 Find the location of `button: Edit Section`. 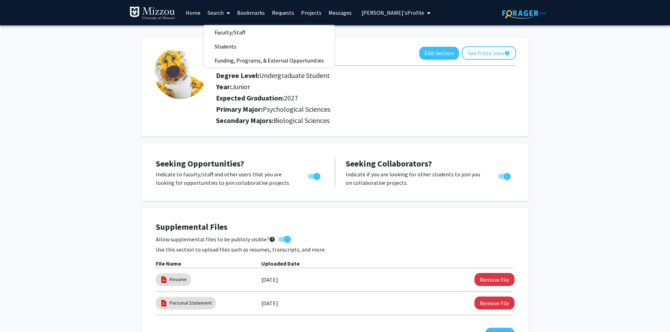

button: Edit Section is located at coordinates (439, 53).